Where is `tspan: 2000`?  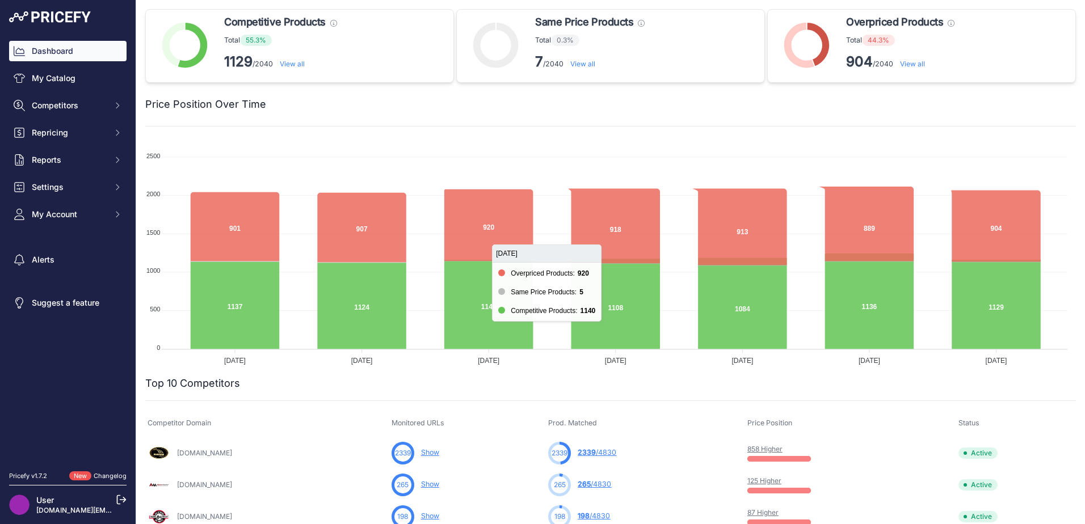
tspan: 2000 is located at coordinates (153, 194).